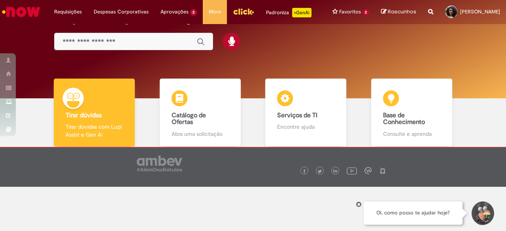 This screenshot has width=506, height=231. I want to click on button: Iniciar Conversa de Suporte, so click(483, 214).